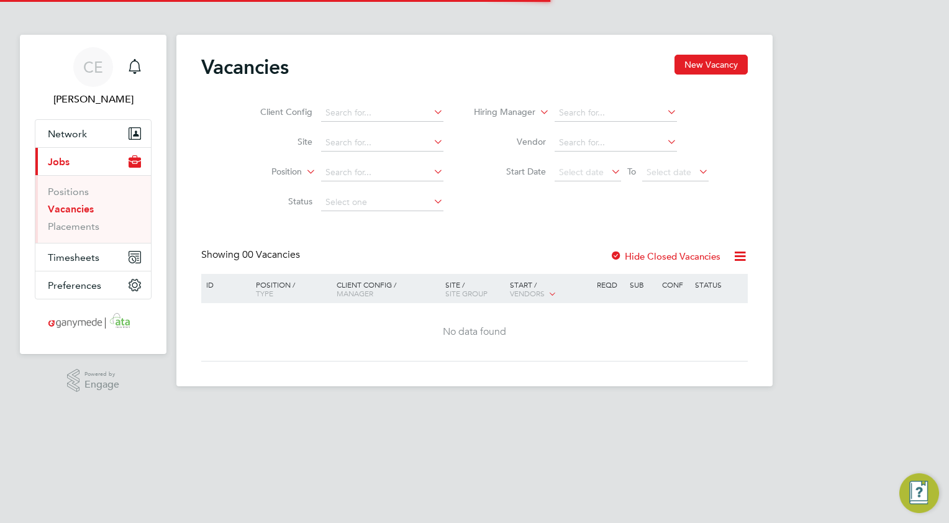 The height and width of the screenshot is (523, 949). I want to click on a: Powered byEngage, so click(93, 381).